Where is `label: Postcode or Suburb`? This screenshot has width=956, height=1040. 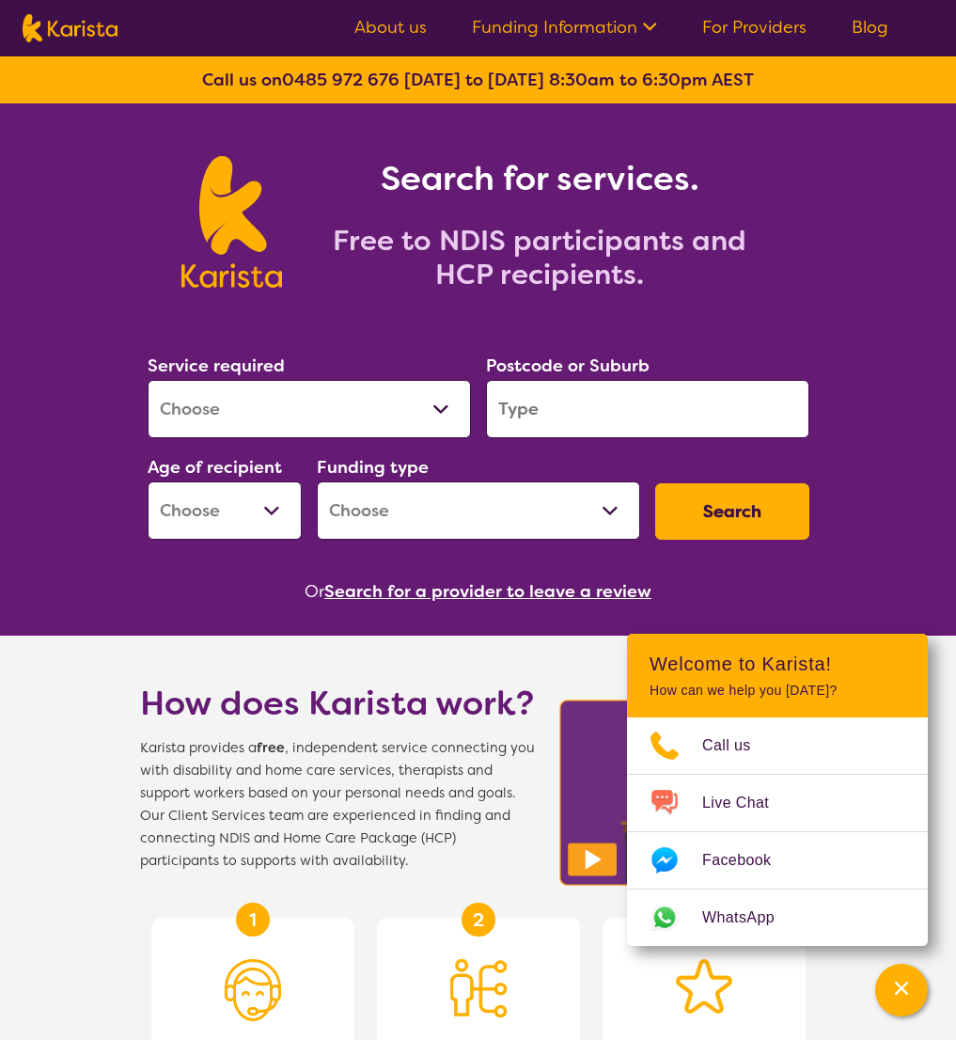
label: Postcode or Suburb is located at coordinates (568, 366).